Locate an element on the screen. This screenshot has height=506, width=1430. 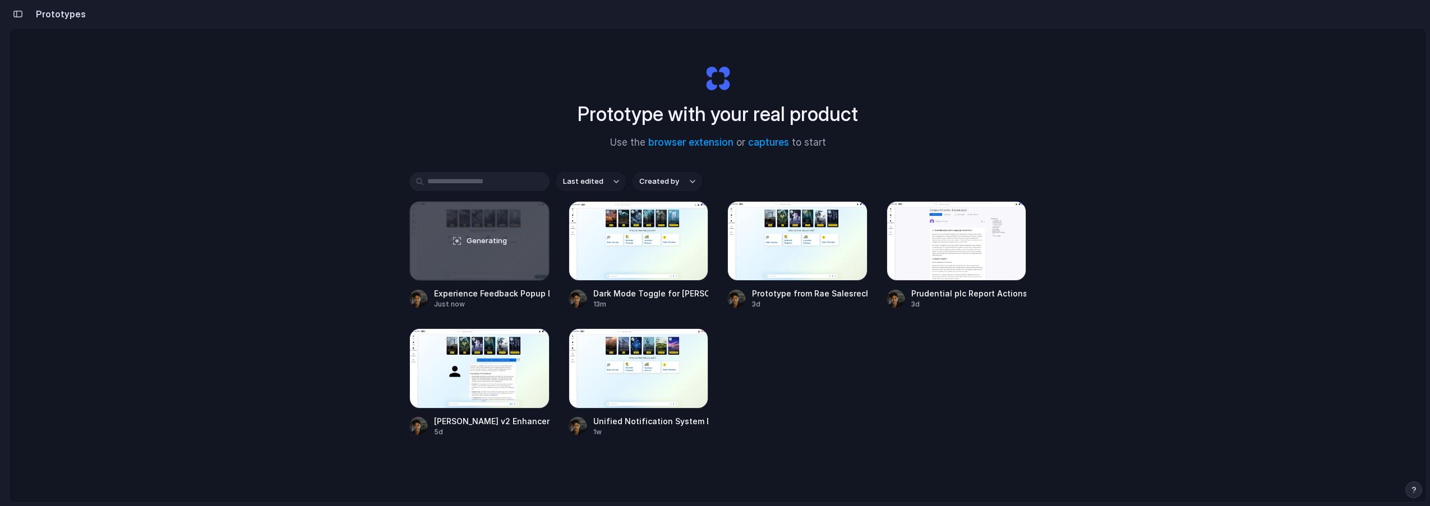
h1: Prototype with your real product is located at coordinates (718, 114).